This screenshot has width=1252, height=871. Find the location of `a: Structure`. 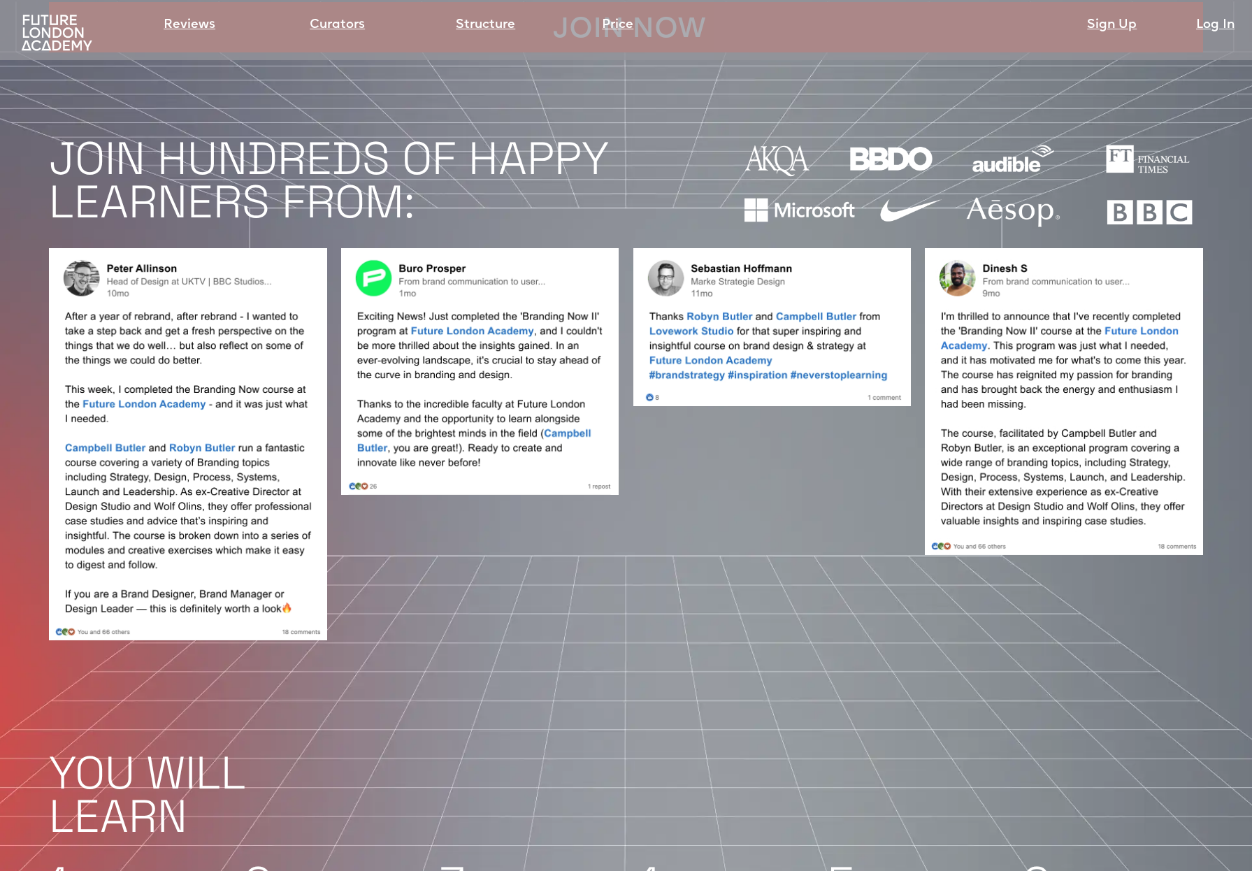

a: Structure is located at coordinates (485, 25).